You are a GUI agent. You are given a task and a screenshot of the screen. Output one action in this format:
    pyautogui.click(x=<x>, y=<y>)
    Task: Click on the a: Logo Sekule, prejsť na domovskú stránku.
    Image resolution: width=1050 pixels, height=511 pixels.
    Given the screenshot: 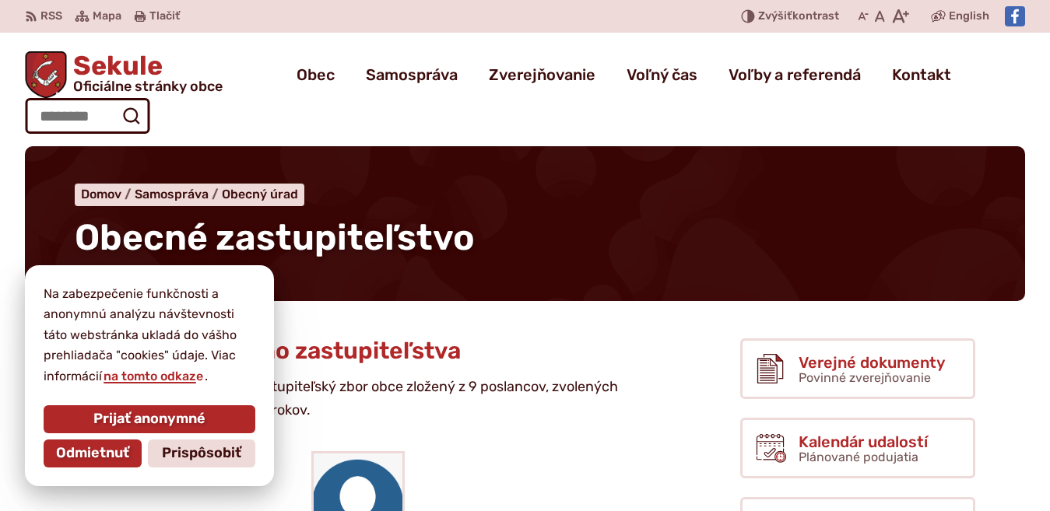 What is the action you would take?
    pyautogui.click(x=124, y=75)
    